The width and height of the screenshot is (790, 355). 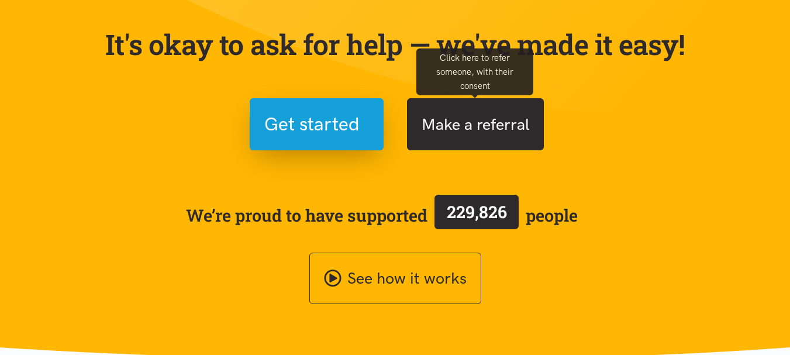 I want to click on a: See how it works, so click(x=395, y=278).